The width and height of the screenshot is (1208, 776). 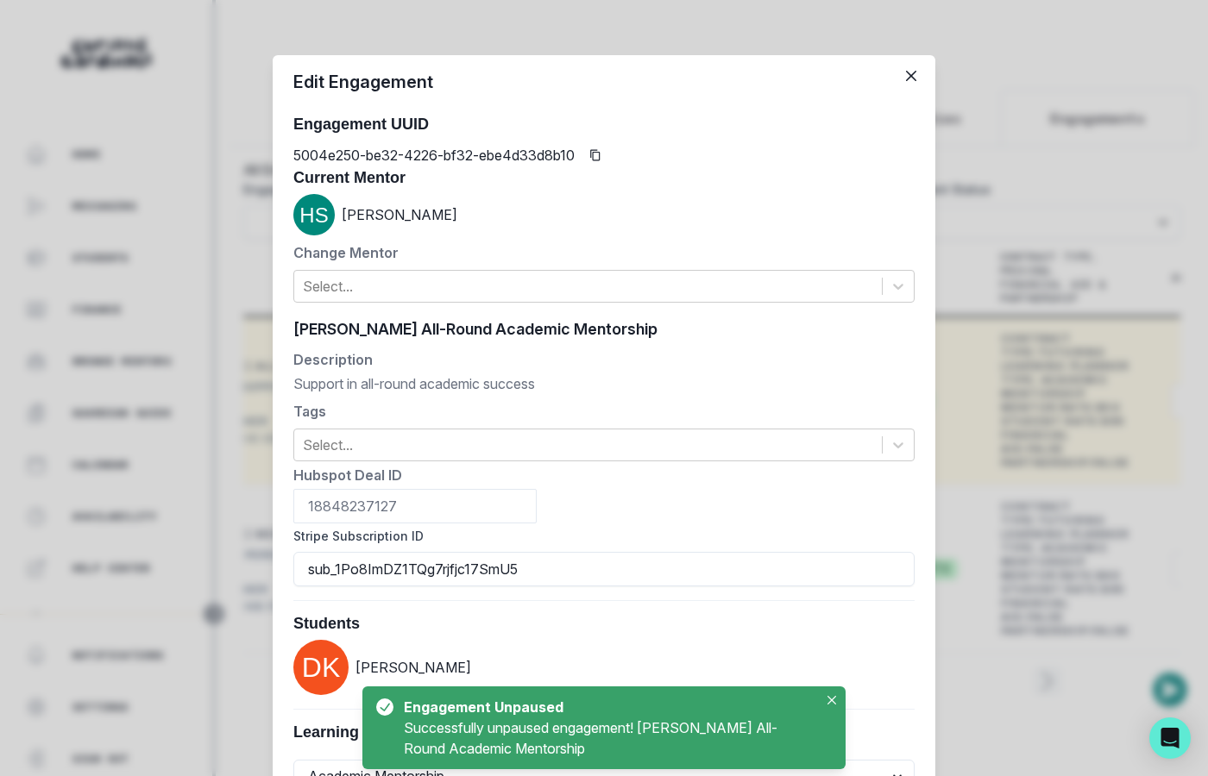 What do you see at coordinates (321, 668) in the screenshot?
I see `img: svg` at bounding box center [321, 668].